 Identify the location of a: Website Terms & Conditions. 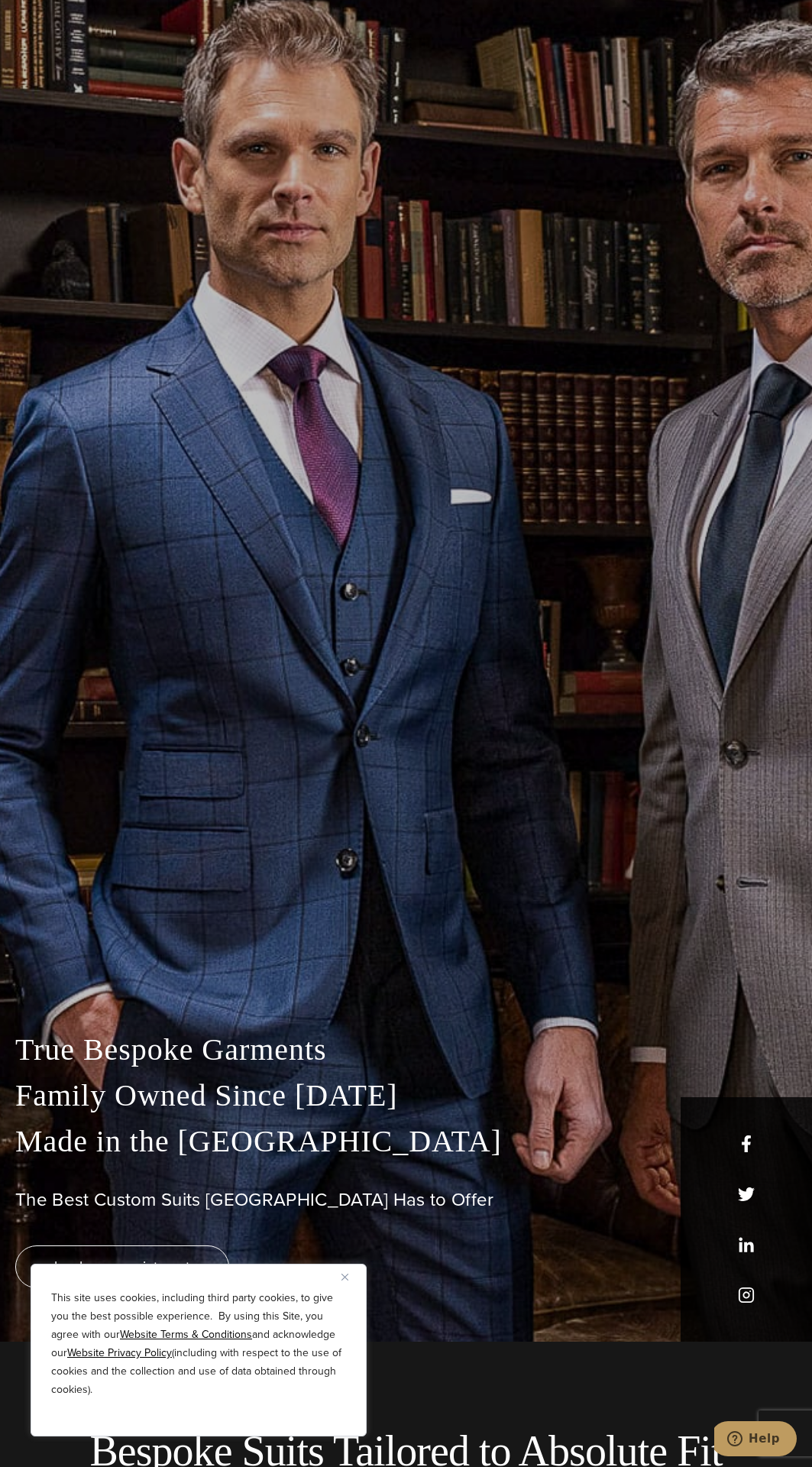
(185, 1333).